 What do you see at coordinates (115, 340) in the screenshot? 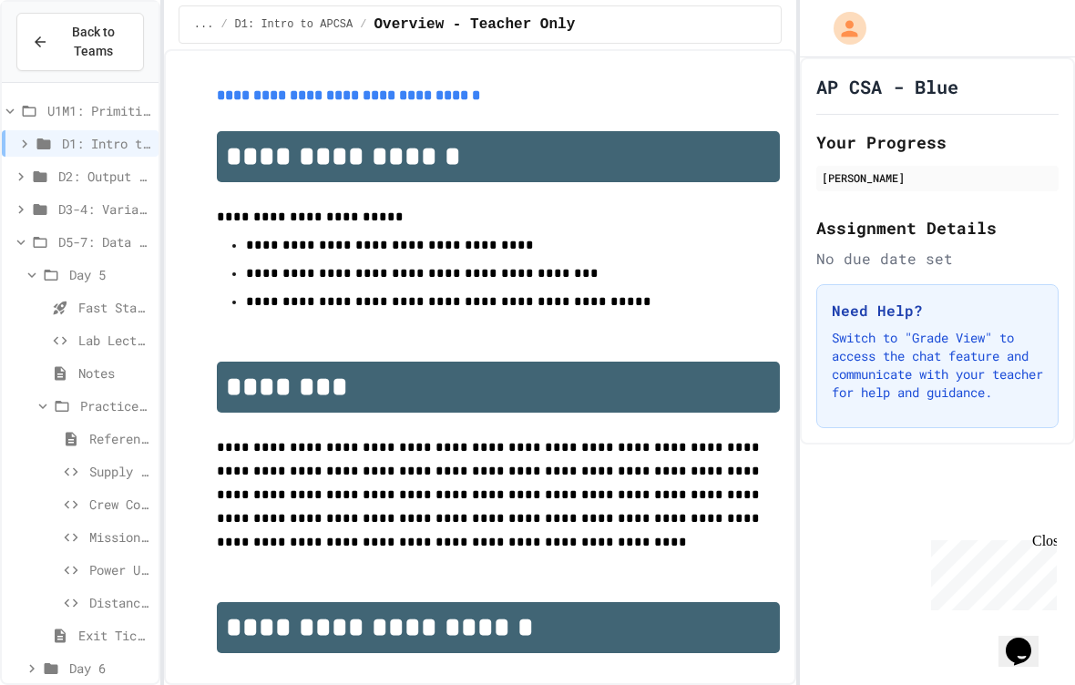
I see `span: Lab Lecture` at bounding box center [115, 340].